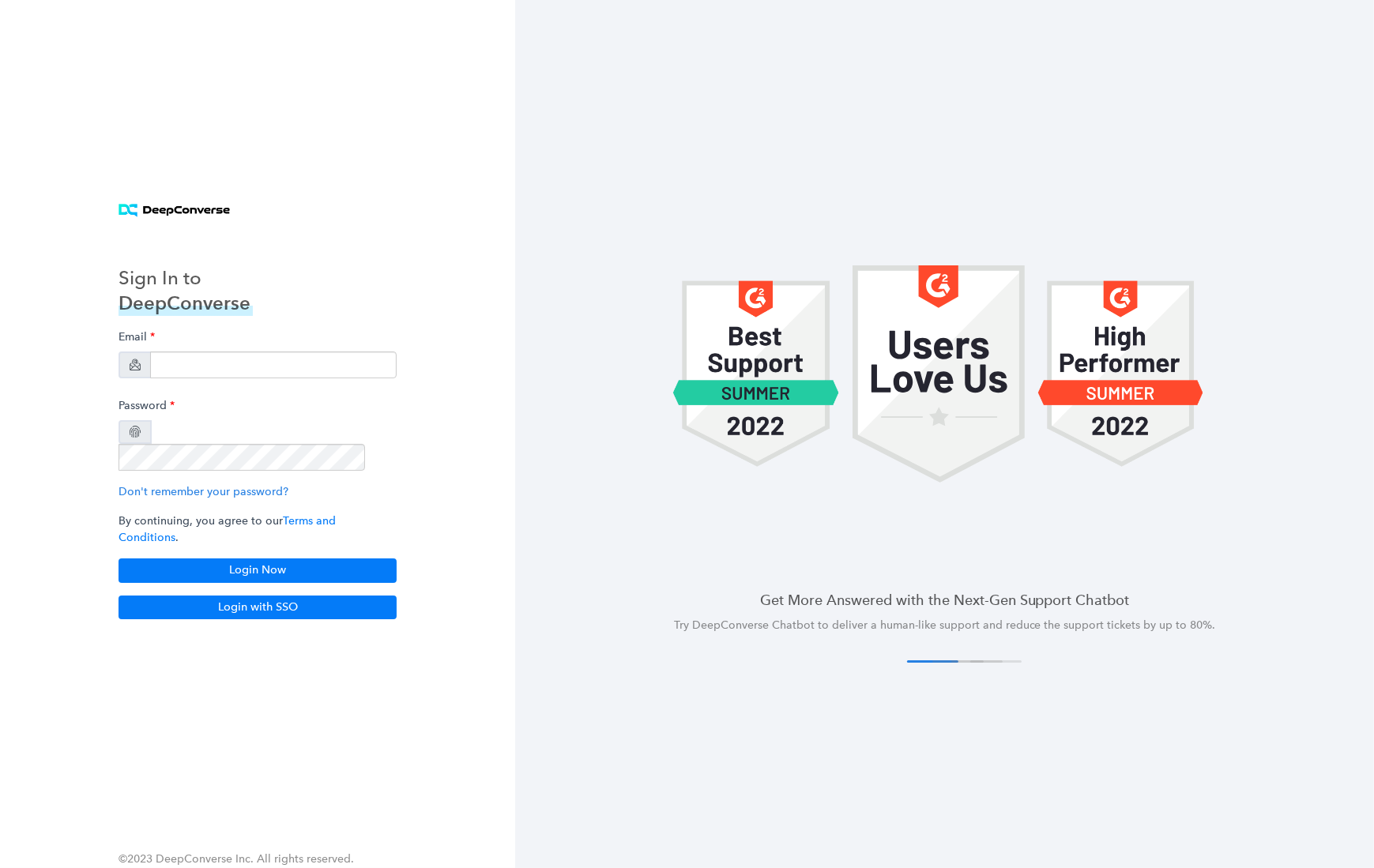 The height and width of the screenshot is (868, 1374). Describe the element at coordinates (237, 858) in the screenshot. I see `span: ©2023 DeepConverse Inc. All rights reserved.` at that location.